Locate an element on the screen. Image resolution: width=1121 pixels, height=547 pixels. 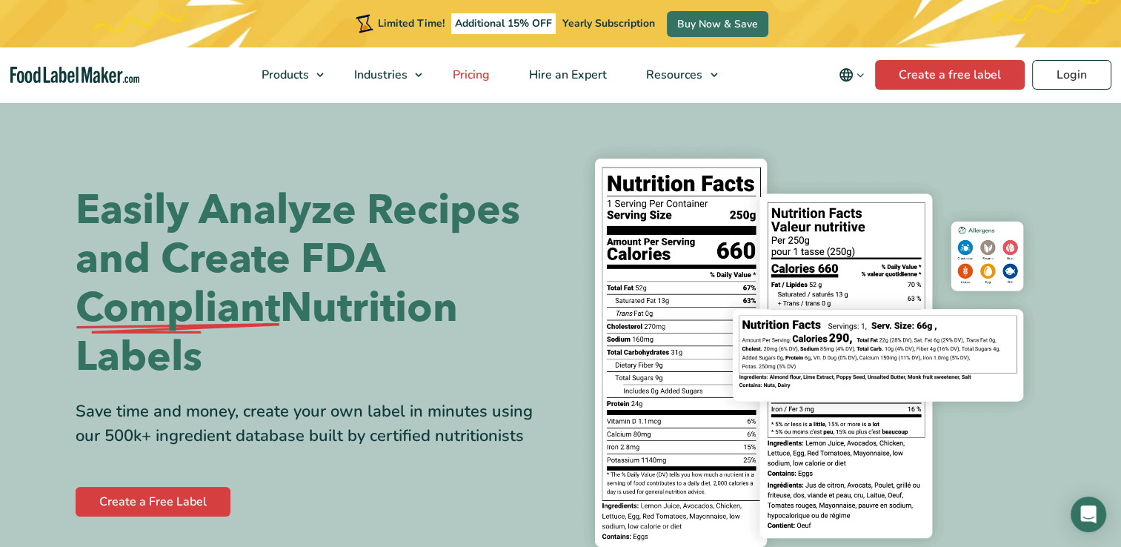
a: Industries is located at coordinates (382, 75).